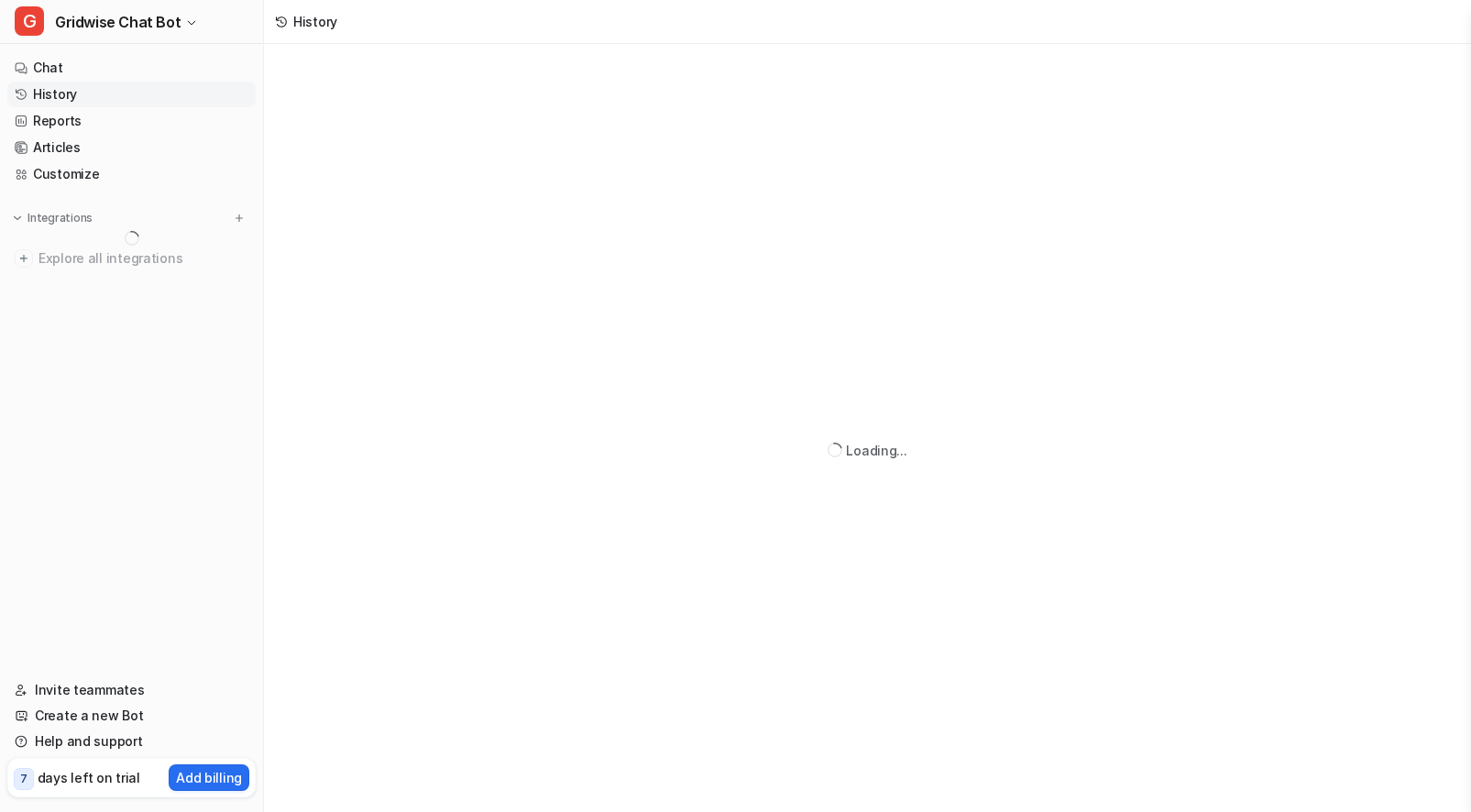 The image size is (1471, 812). I want to click on a: Help and support, so click(131, 741).